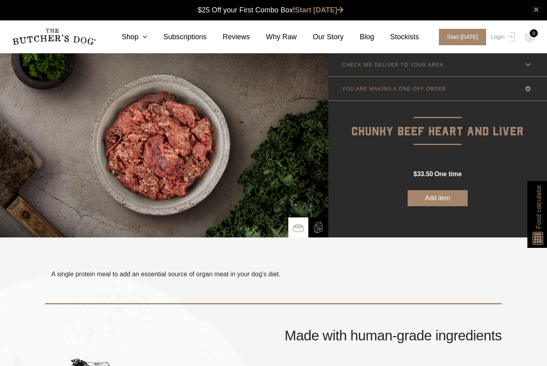 This screenshot has width=547, height=366. I want to click on p: YOU ARE MAKING A ONE-OFF ORDER, so click(395, 89).